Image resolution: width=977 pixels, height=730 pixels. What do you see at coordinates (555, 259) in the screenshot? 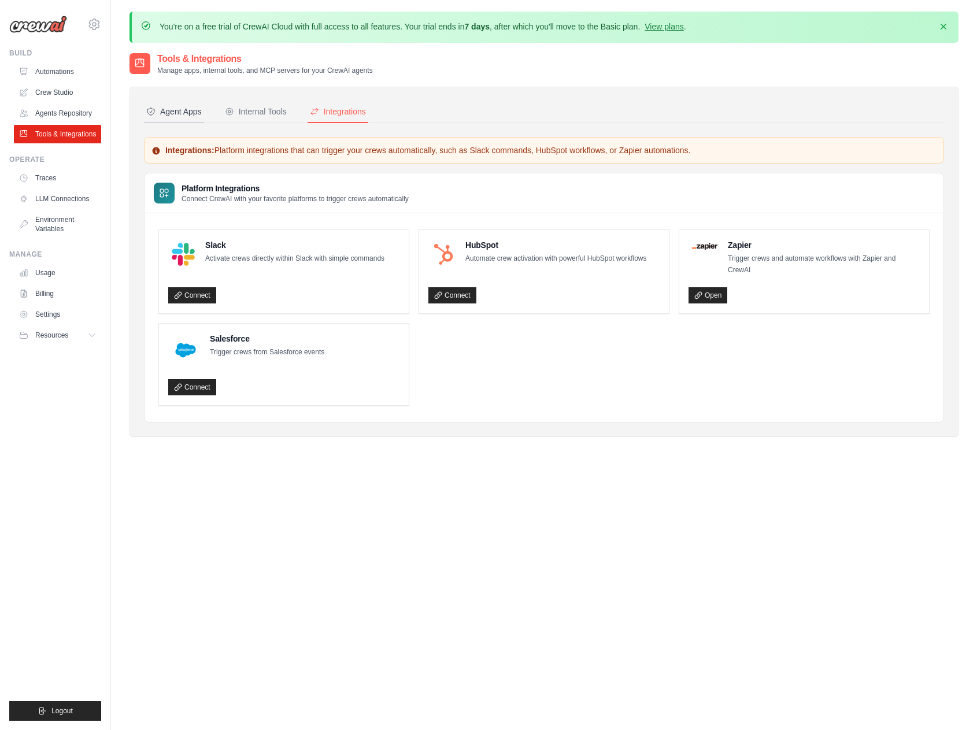
I see `p: Automate crew activation with powerful HubSpot workflows` at bounding box center [555, 259].